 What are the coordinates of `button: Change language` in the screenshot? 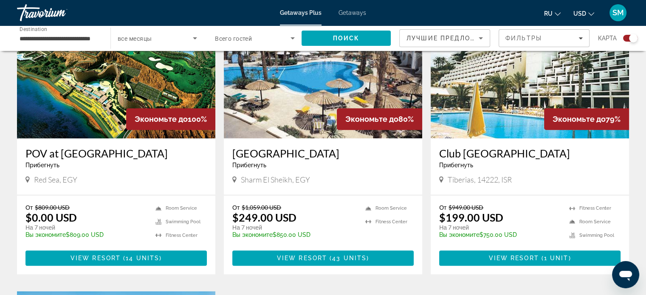 It's located at (552, 13).